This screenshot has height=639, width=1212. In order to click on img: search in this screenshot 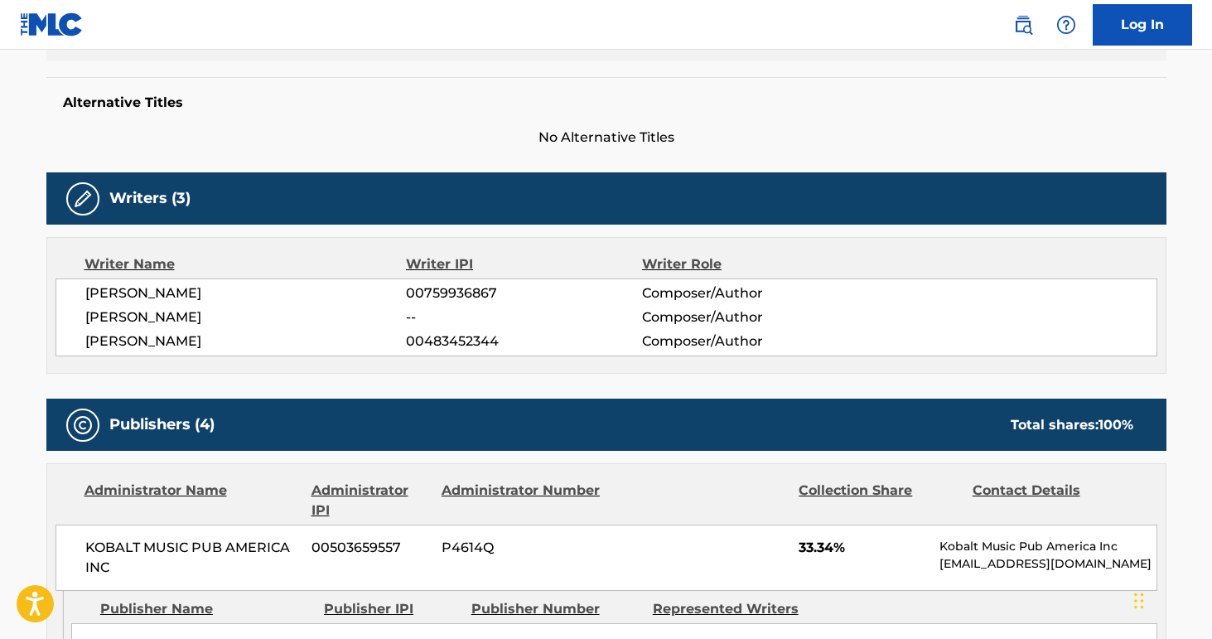, I will do `click(1023, 25)`.